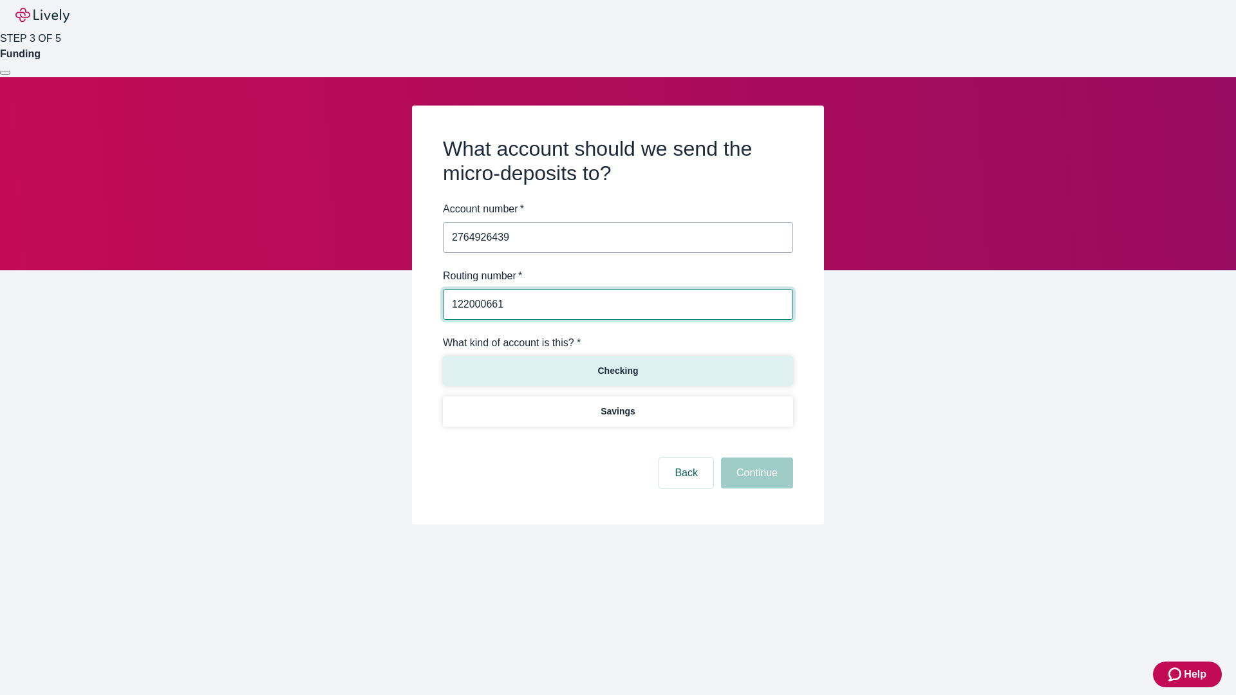  I want to click on p: Checking, so click(617, 371).